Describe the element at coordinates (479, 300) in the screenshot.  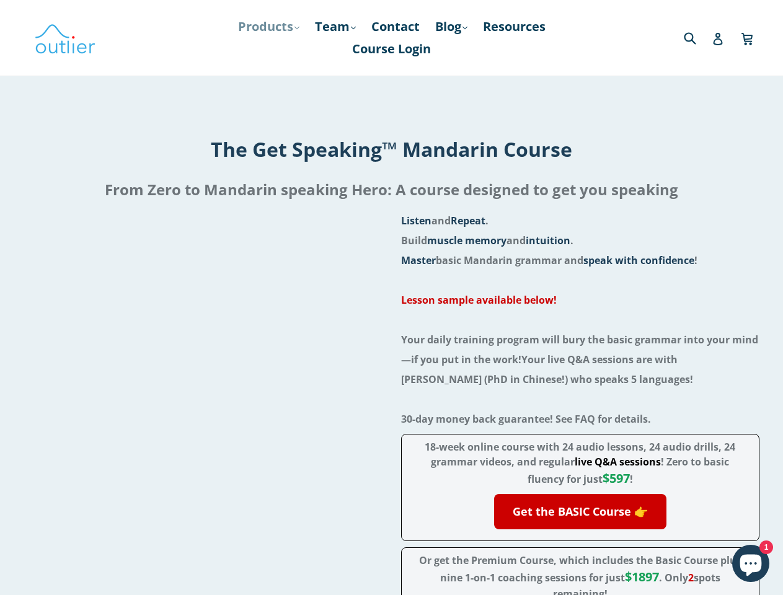
I see `a: Lesson sample available below!` at that location.